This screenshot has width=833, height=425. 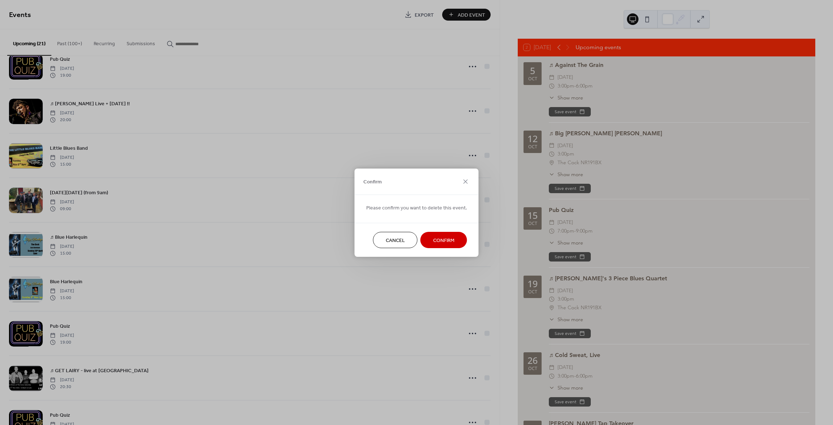 I want to click on button: Cancel, so click(x=395, y=240).